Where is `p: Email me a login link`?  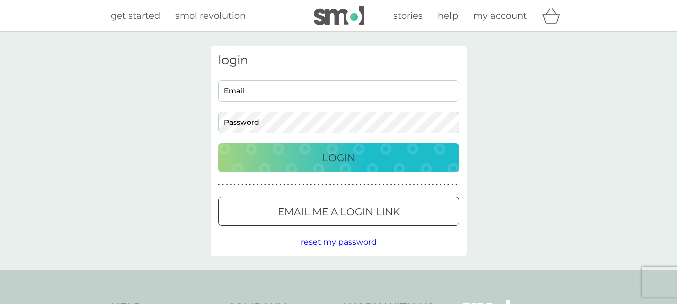
p: Email me a login link is located at coordinates (339, 212).